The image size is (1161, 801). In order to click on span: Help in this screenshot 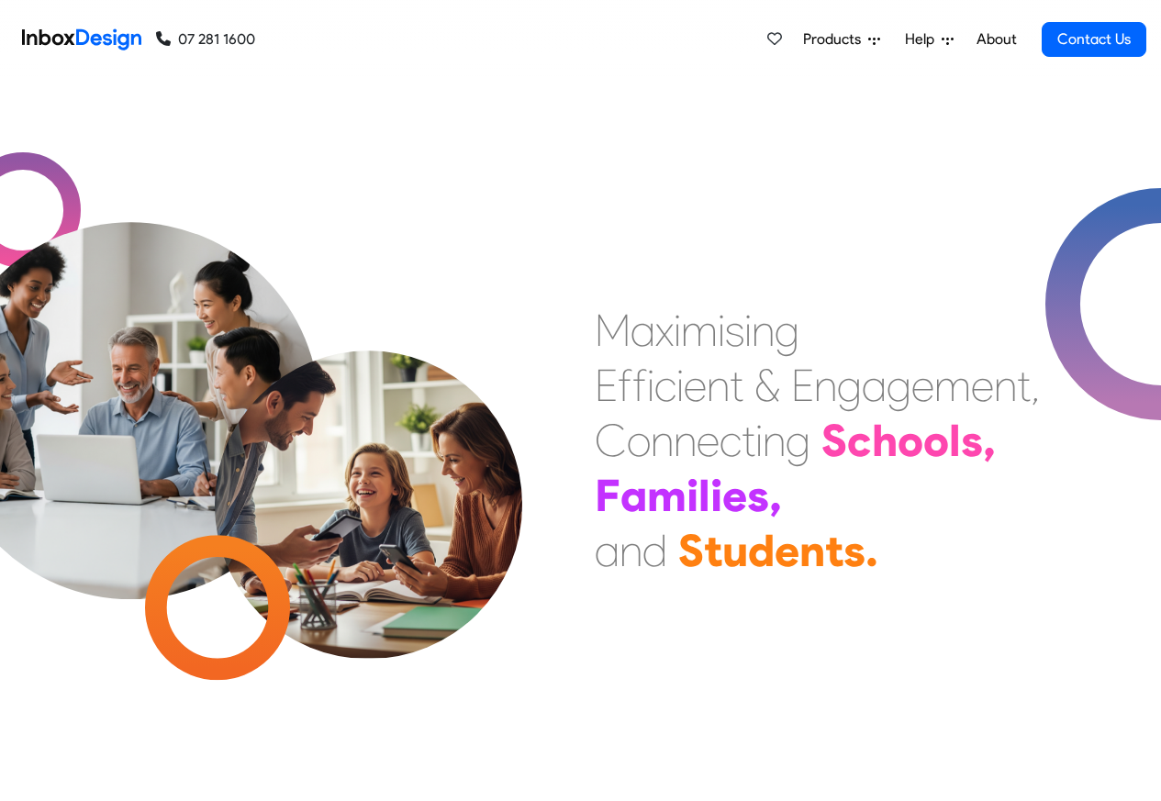, I will do `click(923, 39)`.